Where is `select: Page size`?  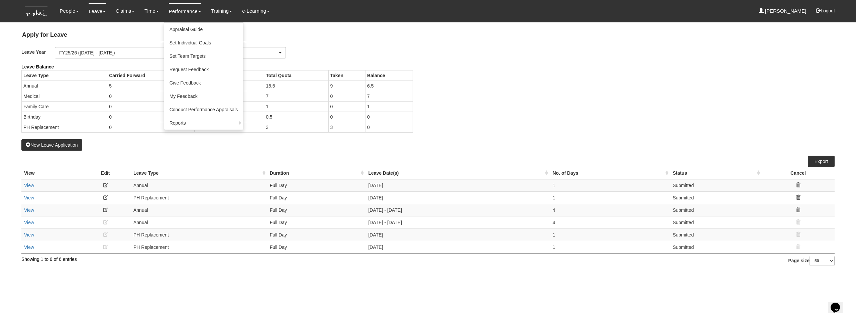
select: Page size is located at coordinates (822, 261).